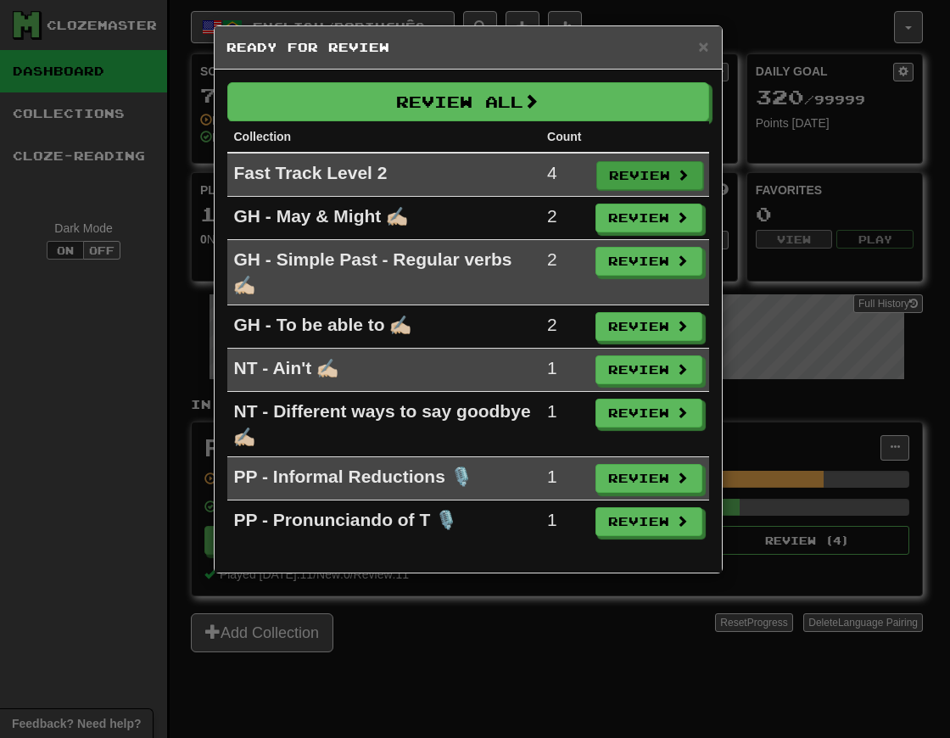 This screenshot has height=738, width=950. Describe the element at coordinates (468, 47) in the screenshot. I see `h5: Ready for Review` at that location.